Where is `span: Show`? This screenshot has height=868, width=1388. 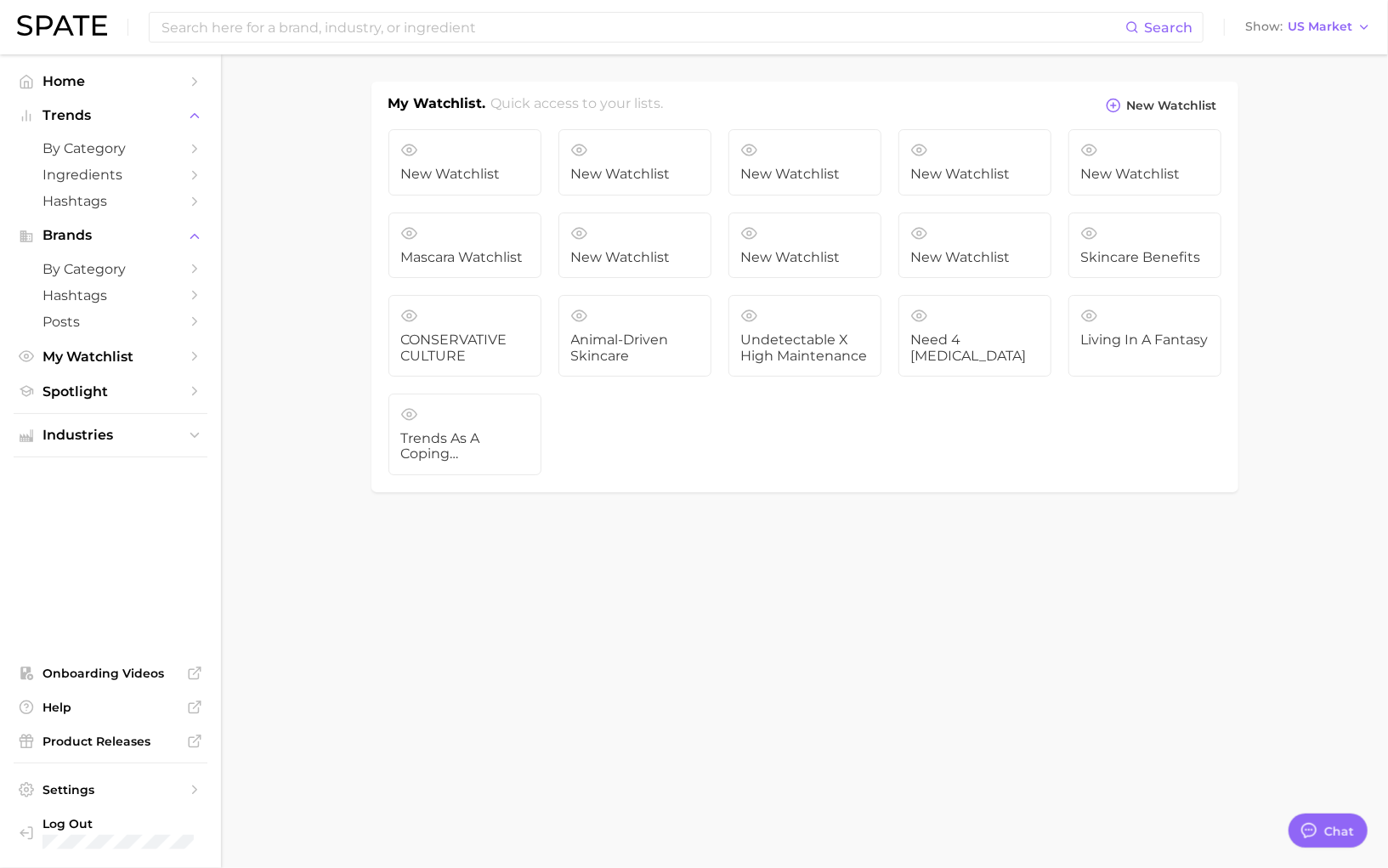 span: Show is located at coordinates (1263, 26).